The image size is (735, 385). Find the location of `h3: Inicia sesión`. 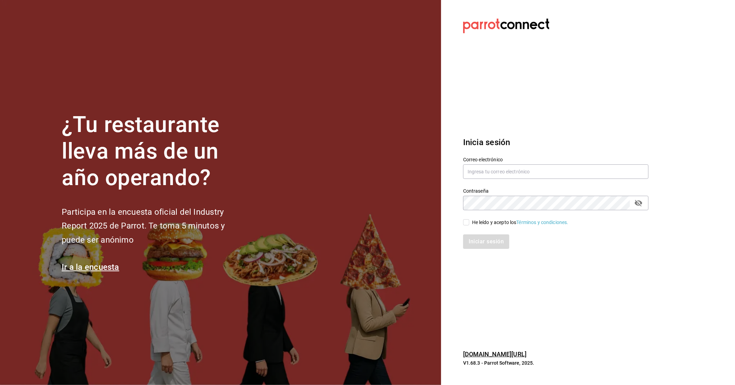

h3: Inicia sesión is located at coordinates (556, 142).